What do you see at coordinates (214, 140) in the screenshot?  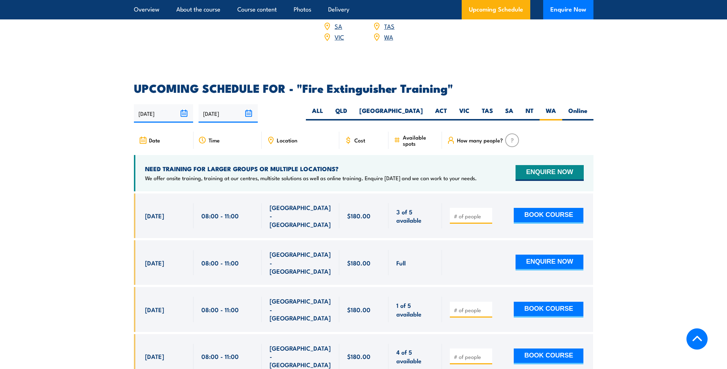 I see `span: Time` at bounding box center [214, 140].